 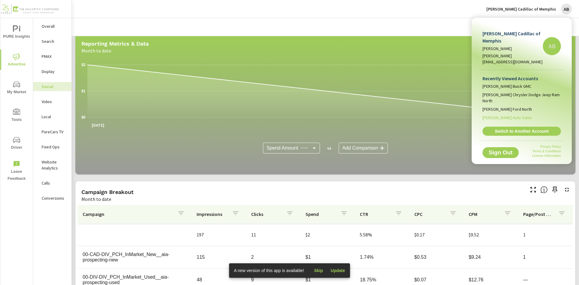 What do you see at coordinates (551, 147) in the screenshot?
I see `a: Privacy Policy` at bounding box center [551, 147].